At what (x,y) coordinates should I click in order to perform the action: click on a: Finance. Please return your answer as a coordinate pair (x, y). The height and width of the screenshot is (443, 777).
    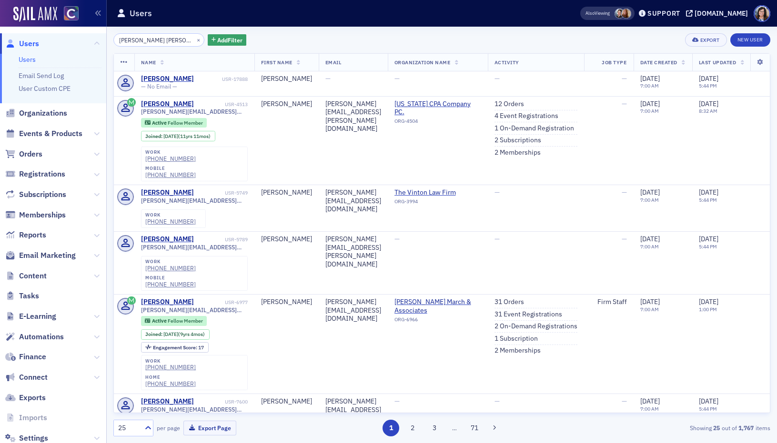
    Looking at the image, I should click on (26, 357).